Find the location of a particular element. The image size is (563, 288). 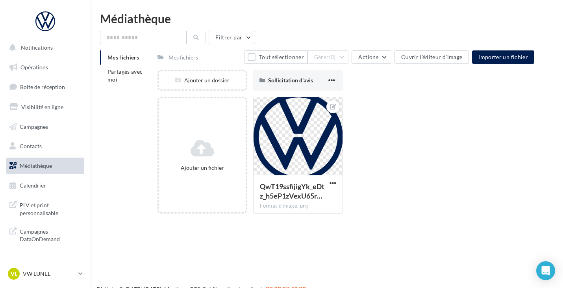

a: Campagnes is located at coordinates (45, 127).